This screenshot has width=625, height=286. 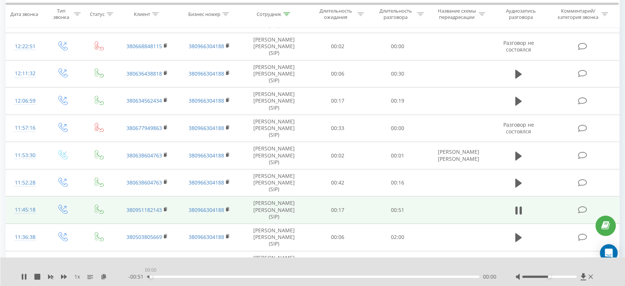 What do you see at coordinates (398, 264) in the screenshot?
I see `td: 01:18` at bounding box center [398, 264].